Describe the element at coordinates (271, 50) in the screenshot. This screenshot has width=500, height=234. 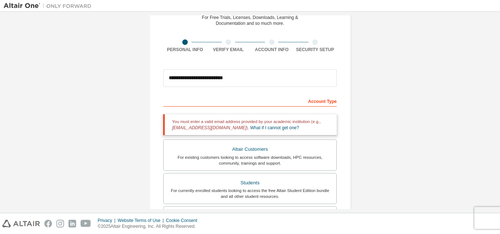
I see `div: Account Info` at that location.